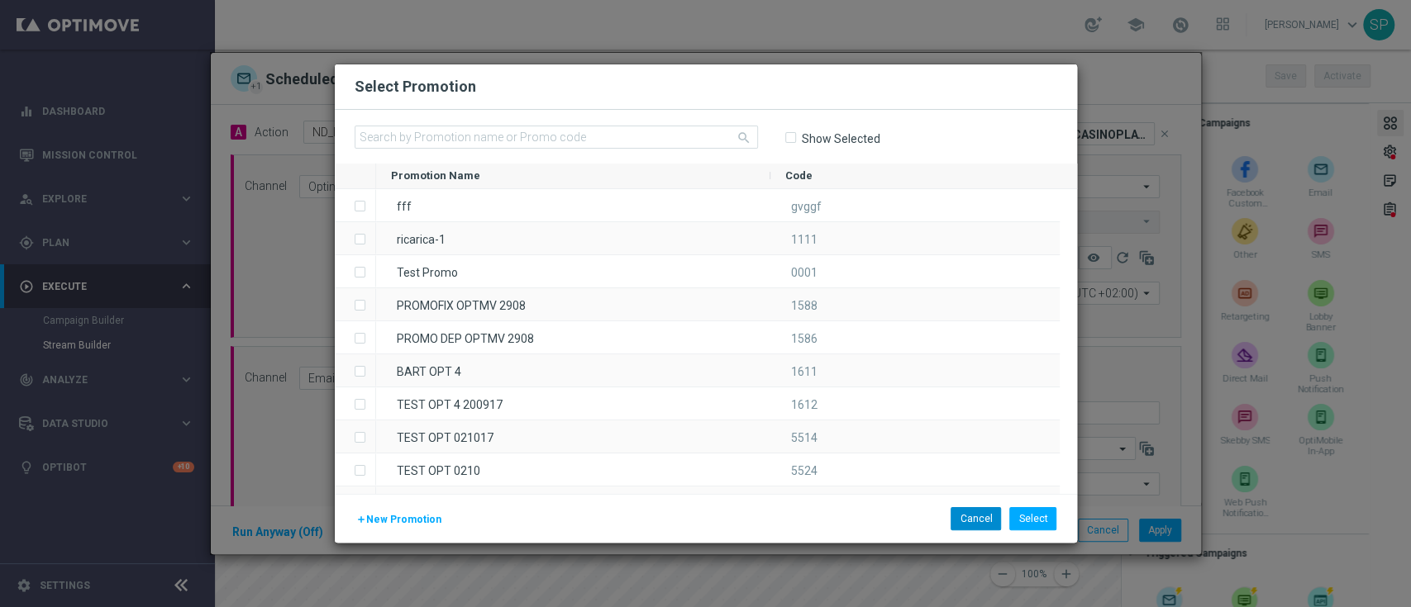 The image size is (1411, 607). What do you see at coordinates (804, 306) in the screenshot?
I see `span: 1588` at bounding box center [804, 306].